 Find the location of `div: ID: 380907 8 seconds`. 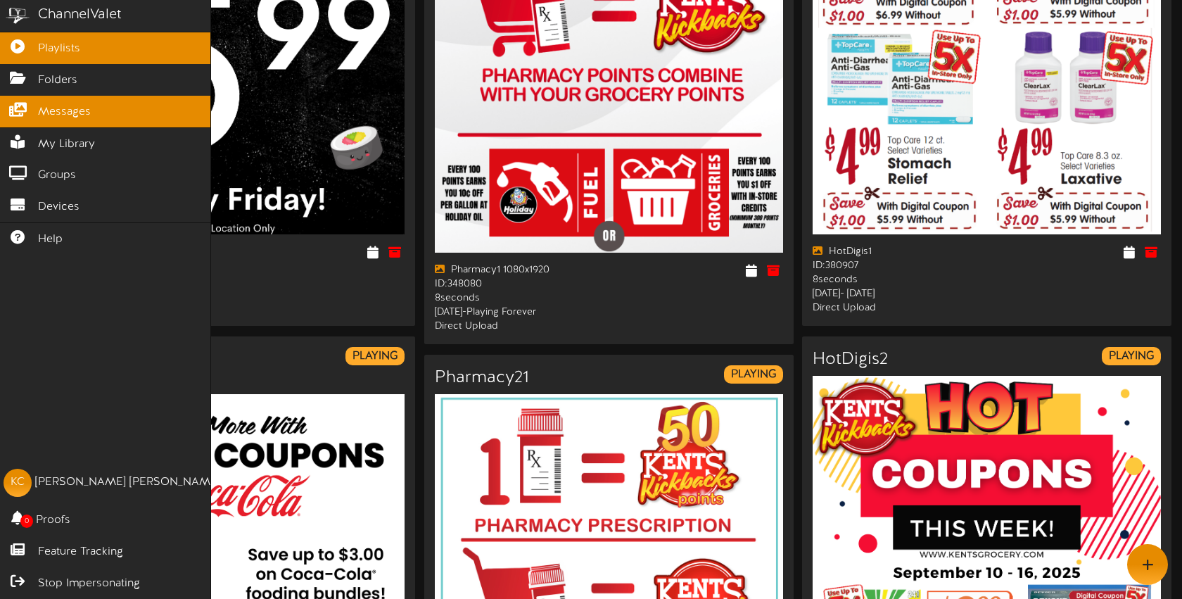

div: ID: 380907 8 seconds is located at coordinates (894, 273).